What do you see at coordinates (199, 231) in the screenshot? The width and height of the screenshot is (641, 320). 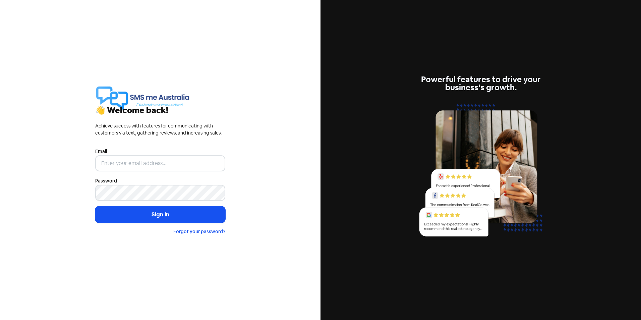 I see `a: Forgot your password?` at bounding box center [199, 231].